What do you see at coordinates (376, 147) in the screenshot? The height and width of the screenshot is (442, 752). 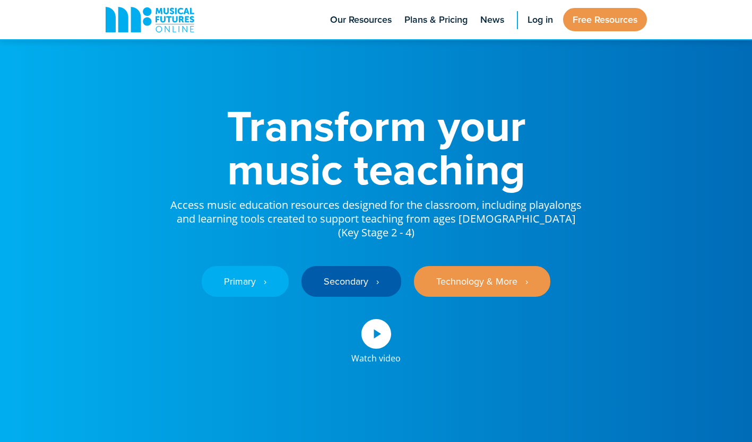 I see `h1: Transform your music teaching` at bounding box center [376, 147].